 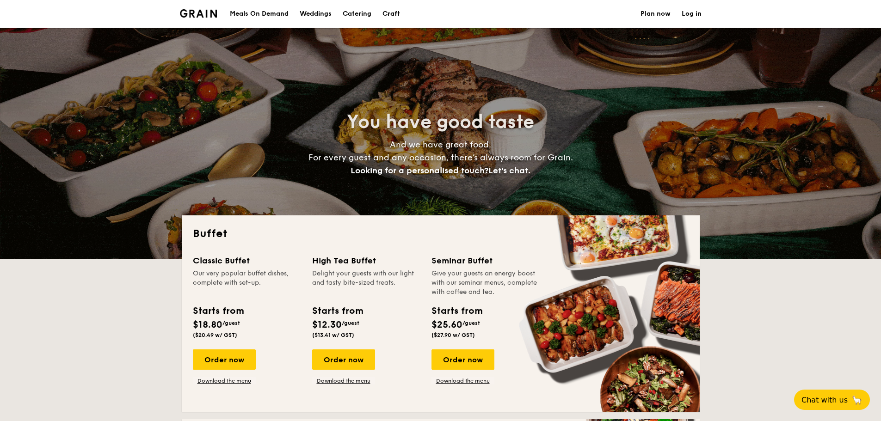 What do you see at coordinates (447, 325) in the screenshot?
I see `span: $25.60` at bounding box center [447, 325].